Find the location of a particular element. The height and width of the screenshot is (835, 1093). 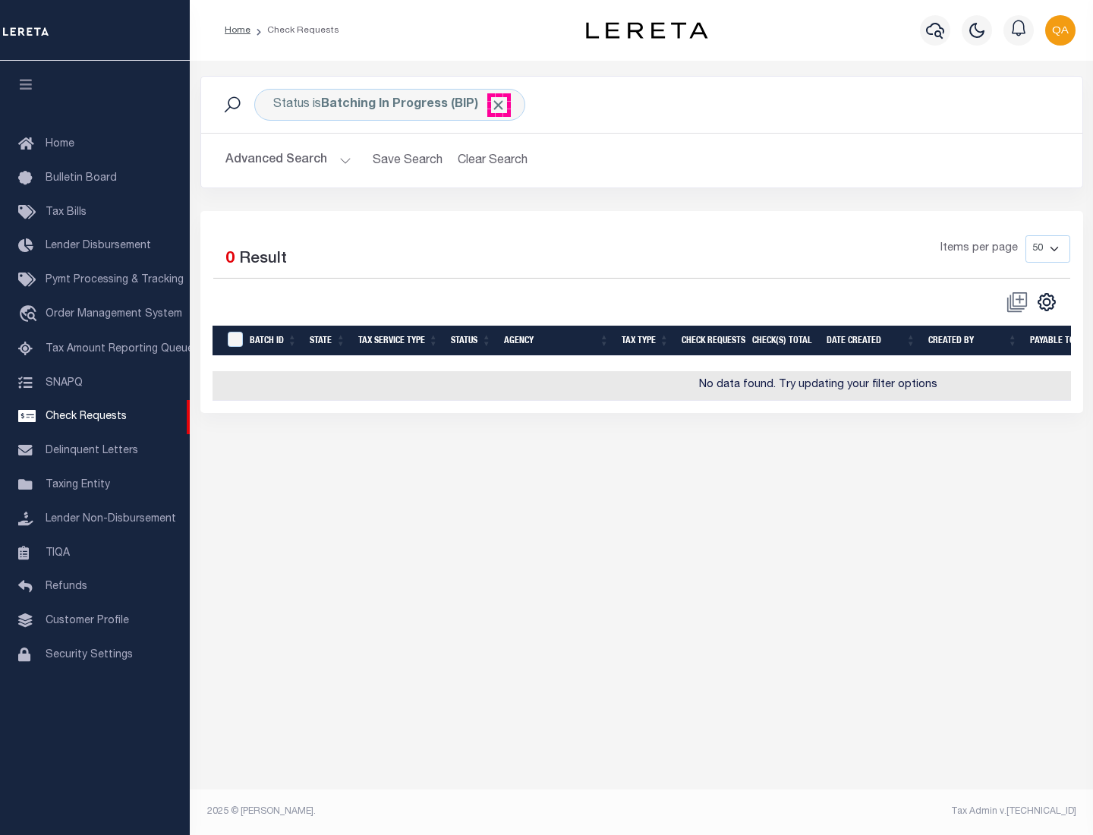

th: Check(s) Total is located at coordinates (784, 341).